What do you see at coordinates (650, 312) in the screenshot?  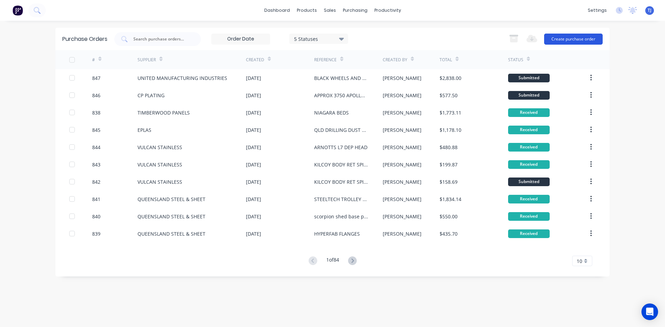 I see `div: Open Intercom Messenger` at bounding box center [650, 312].